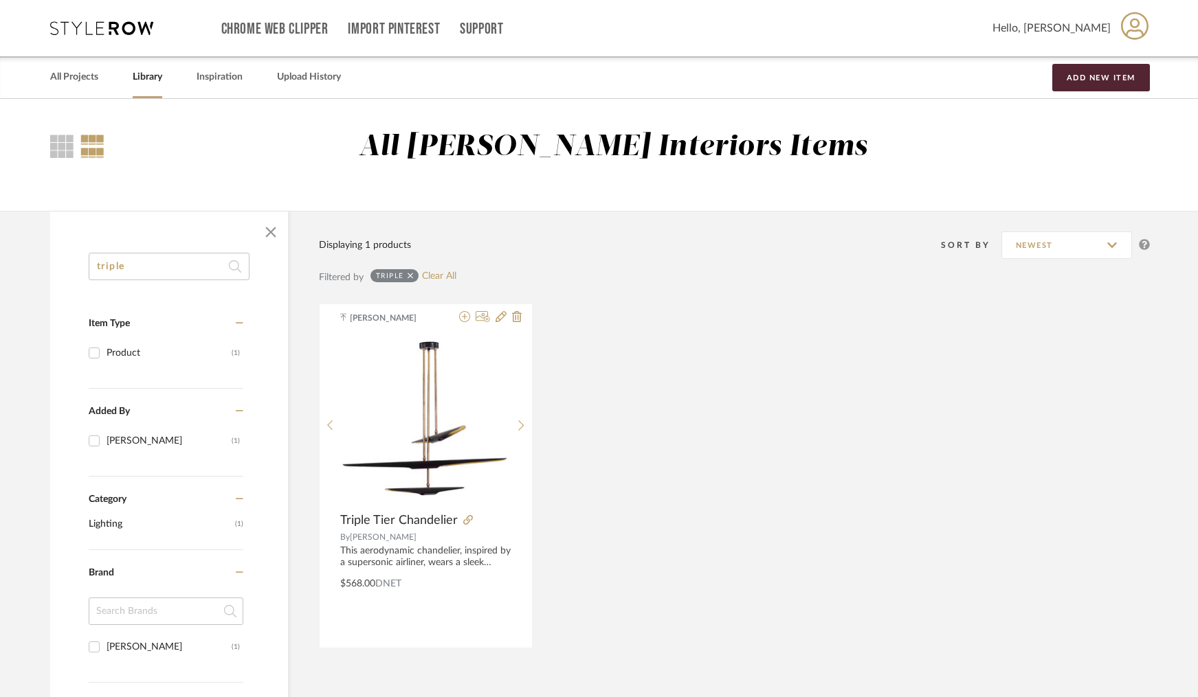  Describe the element at coordinates (425, 420) in the screenshot. I see `div: 0` at that location.